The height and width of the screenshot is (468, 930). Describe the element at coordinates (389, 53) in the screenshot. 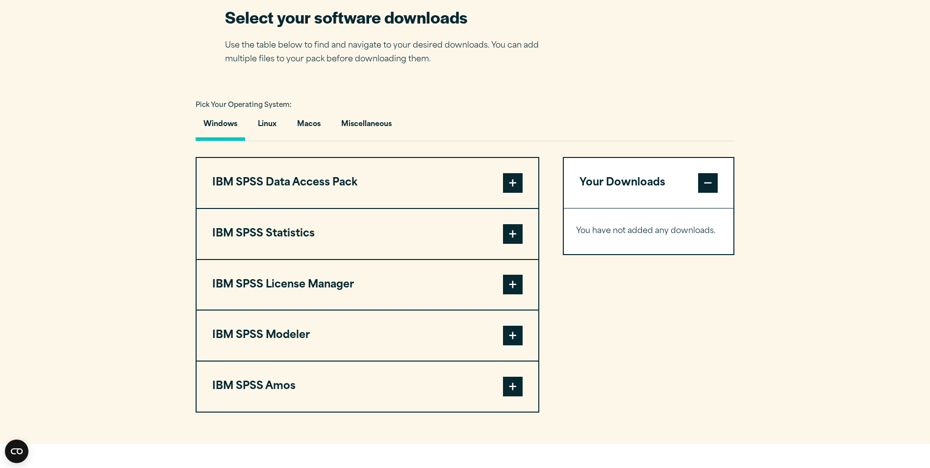

I see `p: Use the table below to find and navigate to your desired downloads. You can add multiple files to...` at that location.